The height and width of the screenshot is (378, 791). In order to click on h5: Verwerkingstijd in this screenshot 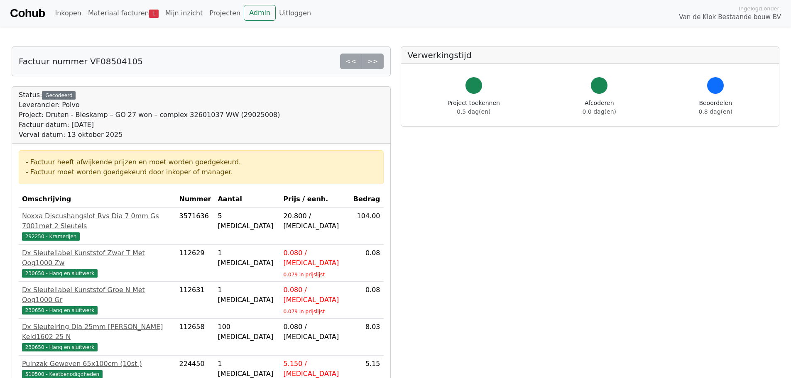, I will do `click(590, 55)`.